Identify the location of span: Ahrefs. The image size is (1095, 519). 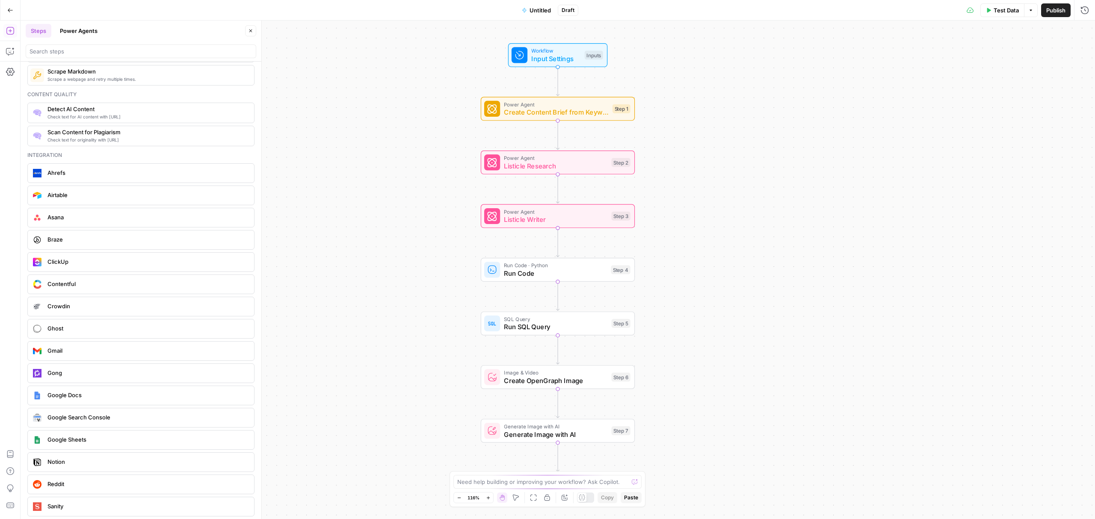
(147, 173).